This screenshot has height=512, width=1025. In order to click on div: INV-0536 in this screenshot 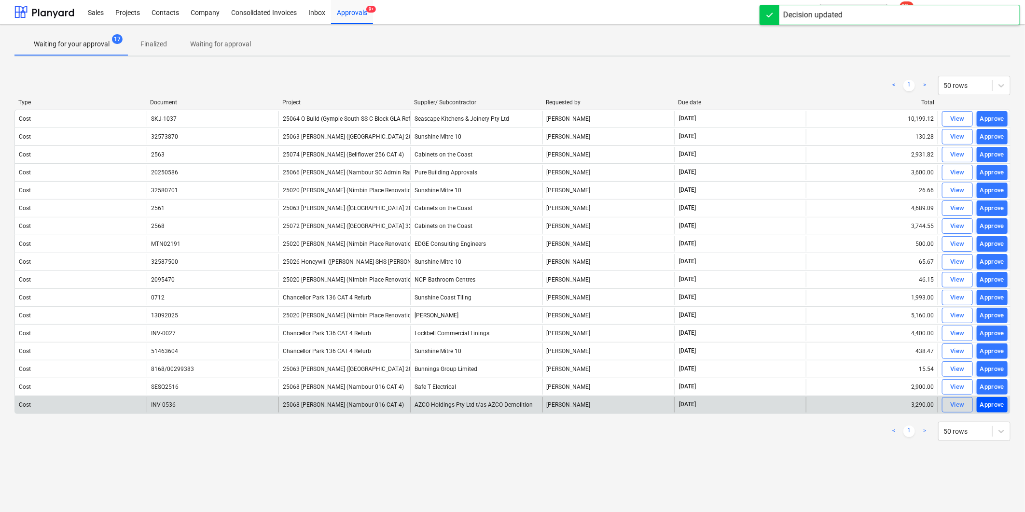, I will do `click(163, 404)`.